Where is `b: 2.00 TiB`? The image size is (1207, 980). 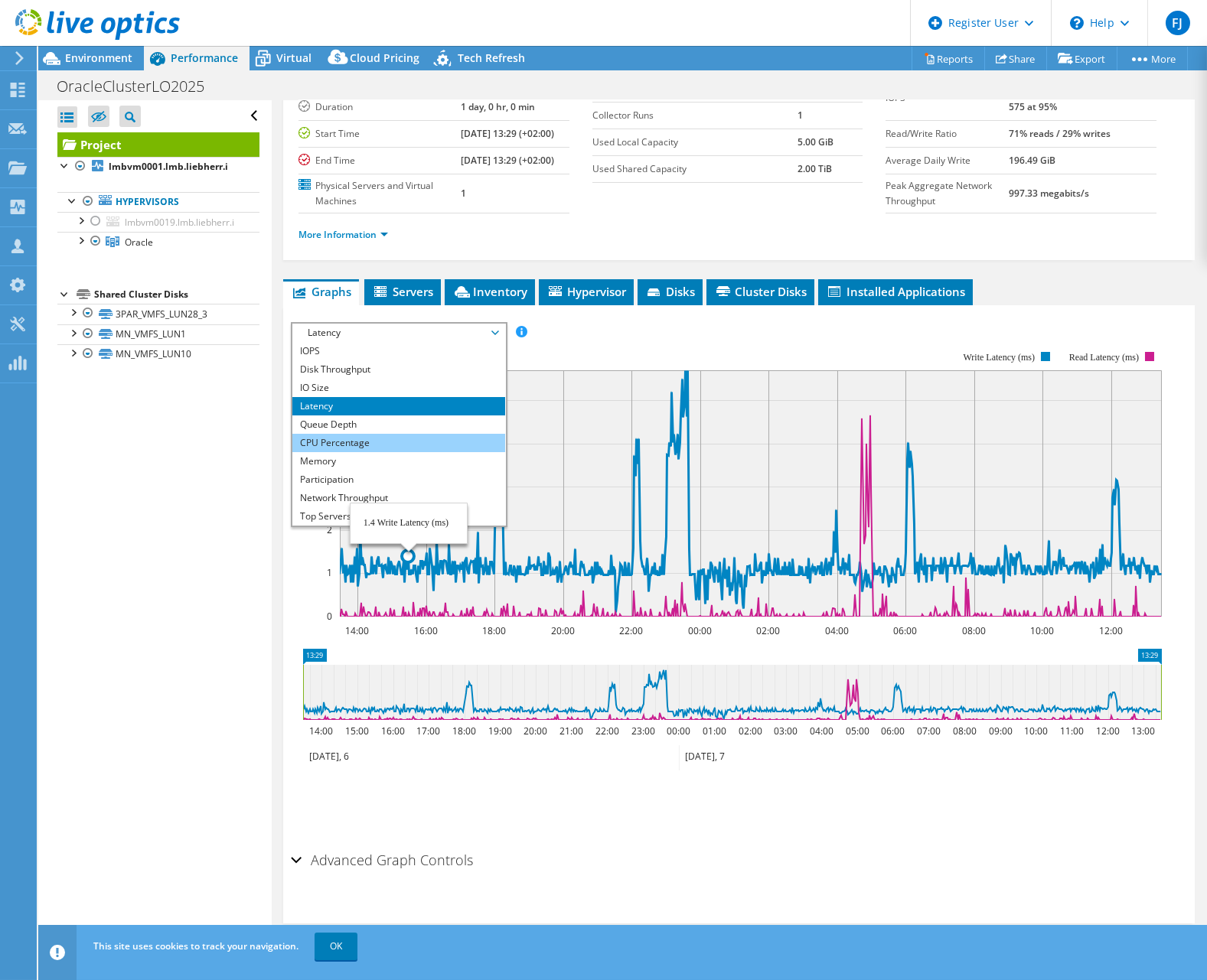 b: 2.00 TiB is located at coordinates (814, 168).